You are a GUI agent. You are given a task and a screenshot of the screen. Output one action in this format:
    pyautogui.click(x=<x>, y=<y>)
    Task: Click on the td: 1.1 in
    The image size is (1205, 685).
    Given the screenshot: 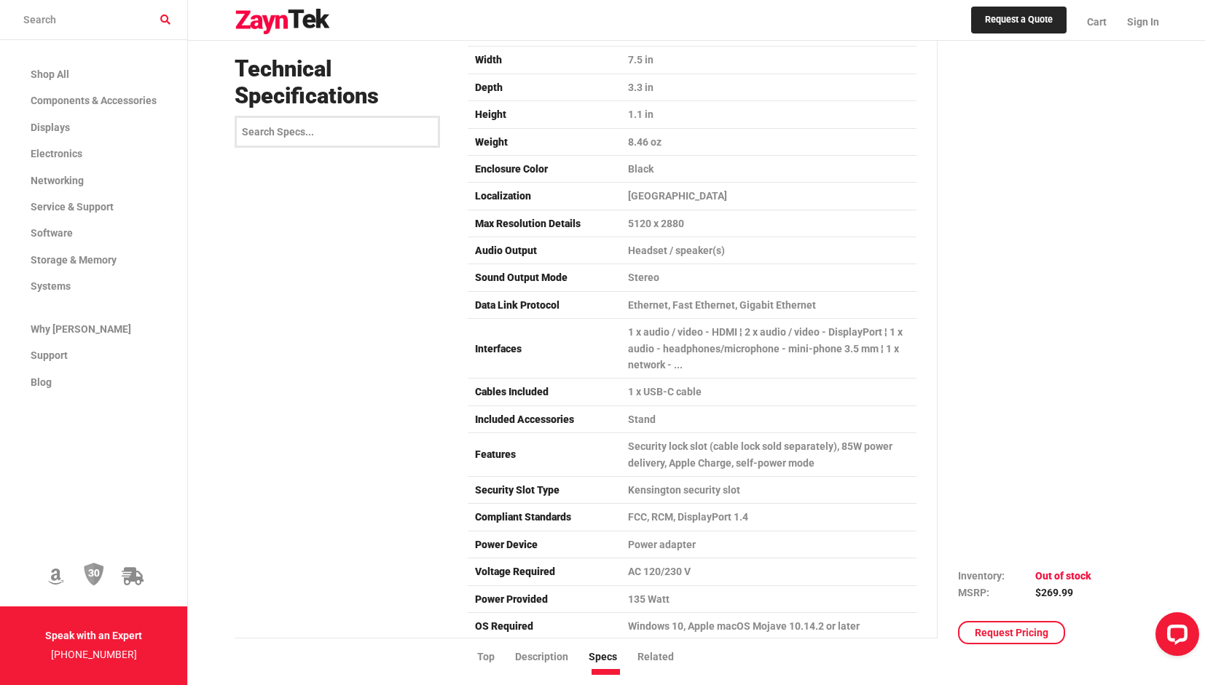 What is the action you would take?
    pyautogui.click(x=768, y=114)
    